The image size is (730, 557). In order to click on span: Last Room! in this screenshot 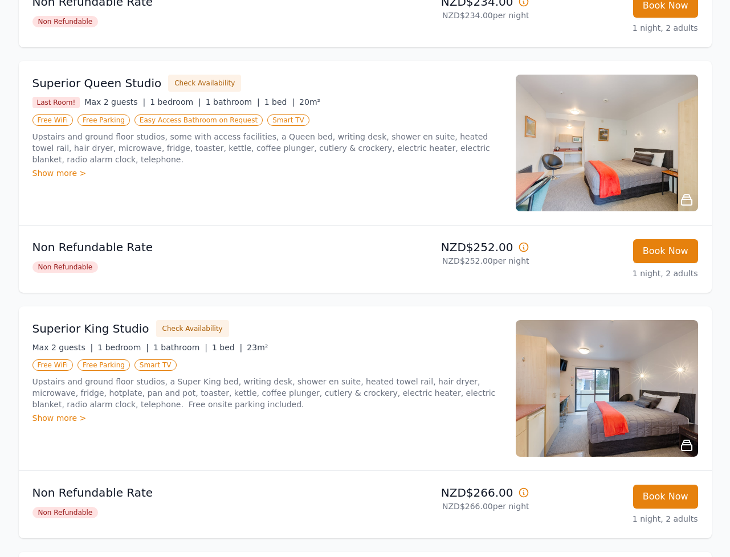, I will do `click(56, 103)`.